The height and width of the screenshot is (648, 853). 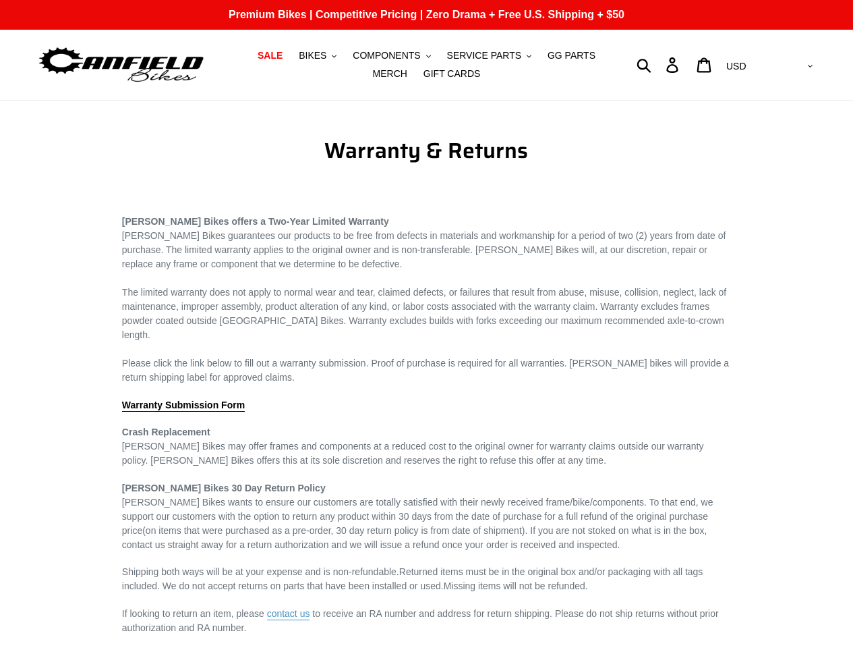 What do you see at coordinates (413, 578) in the screenshot?
I see `span: Returned items must be in the original box and/or packaging with all tags included. We do not acc...` at bounding box center [413, 578].